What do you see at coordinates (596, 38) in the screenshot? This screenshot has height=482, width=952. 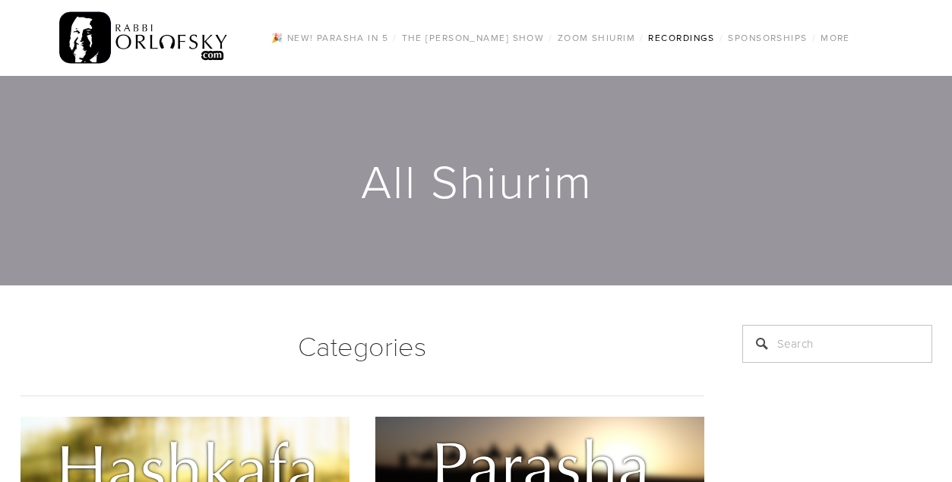 I see `a: Zoom Shiurim` at bounding box center [596, 38].